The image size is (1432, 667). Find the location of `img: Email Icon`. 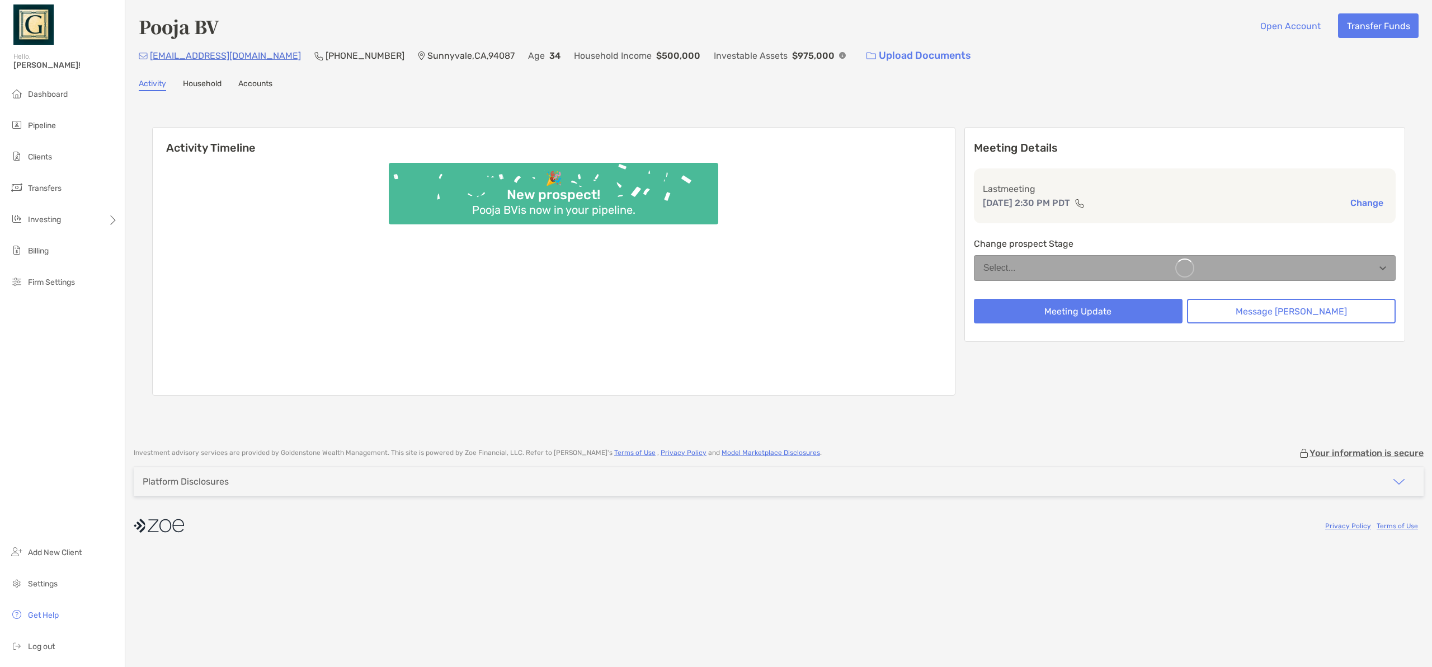

img: Email Icon is located at coordinates (143, 56).